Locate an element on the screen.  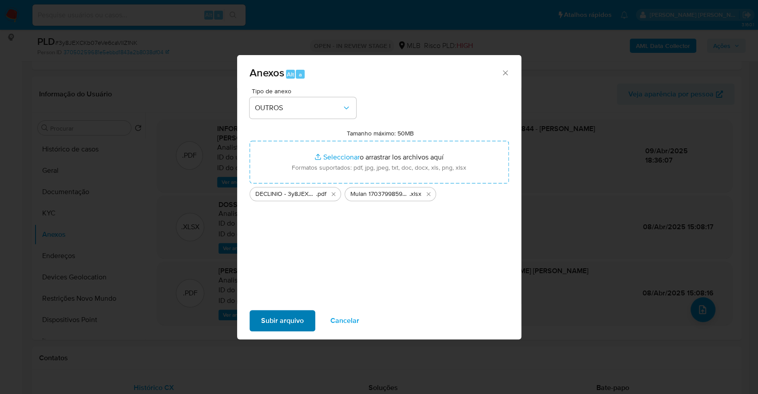
span: Tipo de anexo is located at coordinates (305, 91).